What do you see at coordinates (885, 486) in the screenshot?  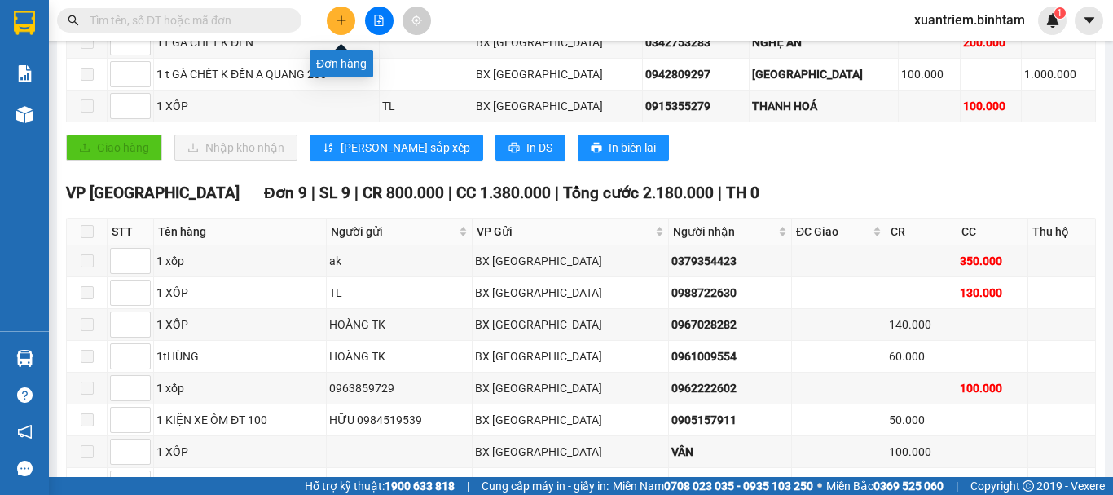 I see `span: Miền Bắc` at bounding box center [885, 486].